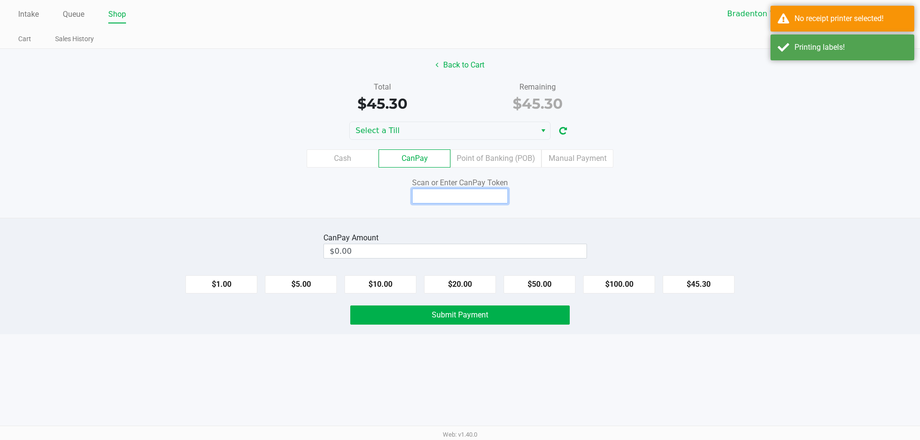 This screenshot has width=920, height=440. I want to click on button: $50.00, so click(539, 285).